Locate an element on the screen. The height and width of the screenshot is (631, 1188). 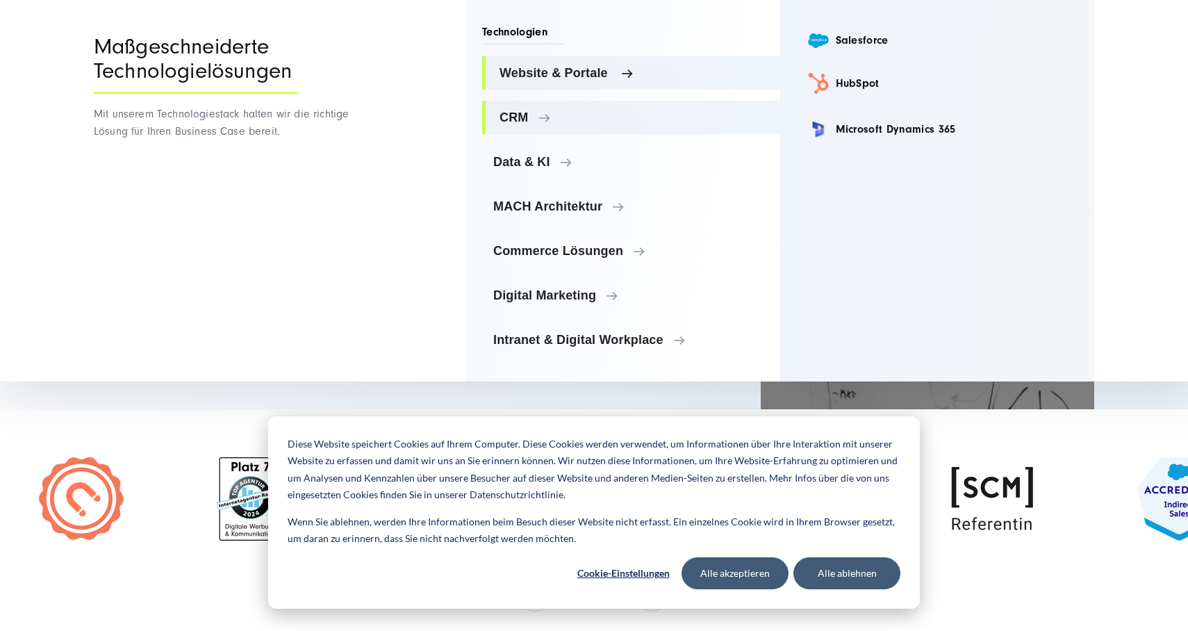
span: Digital Marketing is located at coordinates (631, 295).